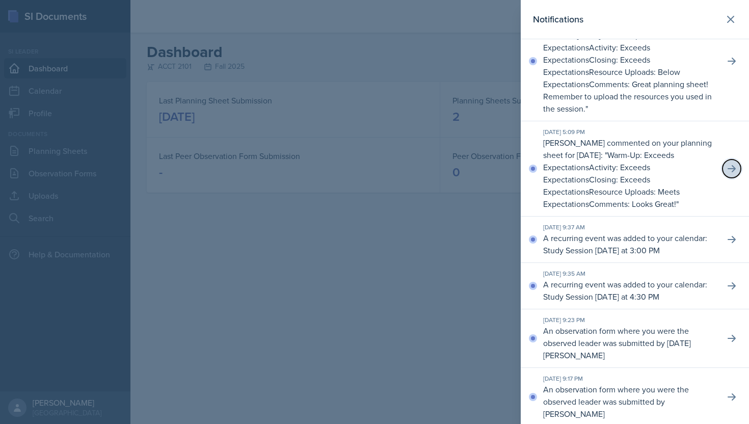 The width and height of the screenshot is (749, 424). What do you see at coordinates (632, 204) in the screenshot?
I see `p: Comments: Looks Great!` at bounding box center [632, 204].